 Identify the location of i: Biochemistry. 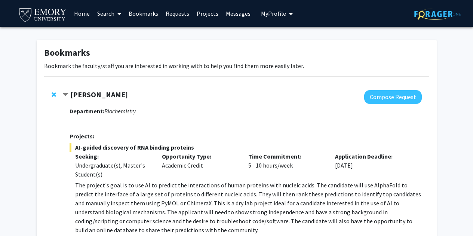
(120, 111).